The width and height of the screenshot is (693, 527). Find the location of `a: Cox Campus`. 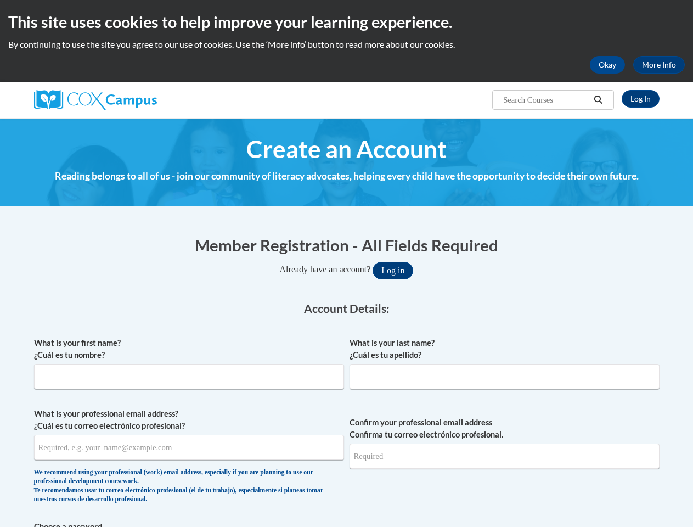

a: Cox Campus is located at coordinates (95, 100).